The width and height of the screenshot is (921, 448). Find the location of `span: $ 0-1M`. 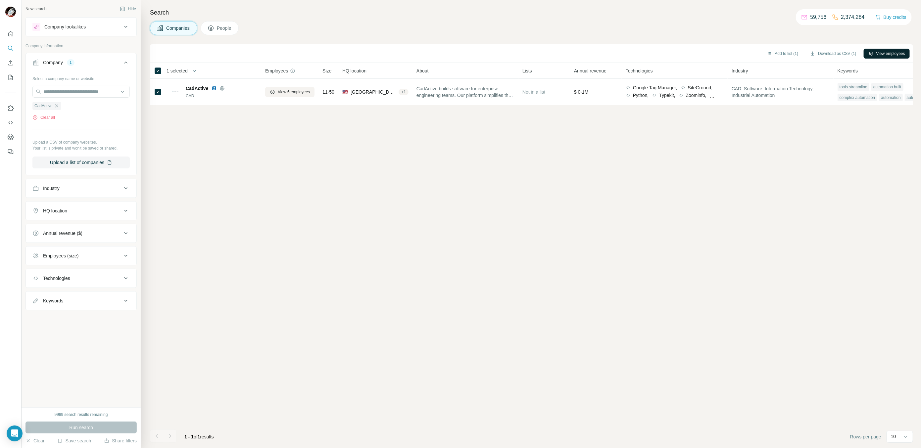

span: $ 0-1M is located at coordinates (581, 92).